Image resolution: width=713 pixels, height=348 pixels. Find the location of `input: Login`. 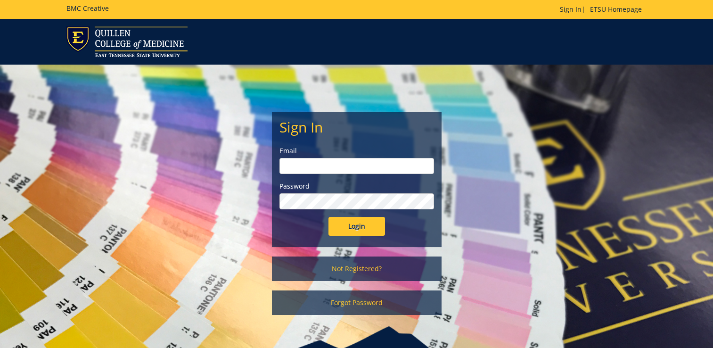

input: Login is located at coordinates (357, 226).